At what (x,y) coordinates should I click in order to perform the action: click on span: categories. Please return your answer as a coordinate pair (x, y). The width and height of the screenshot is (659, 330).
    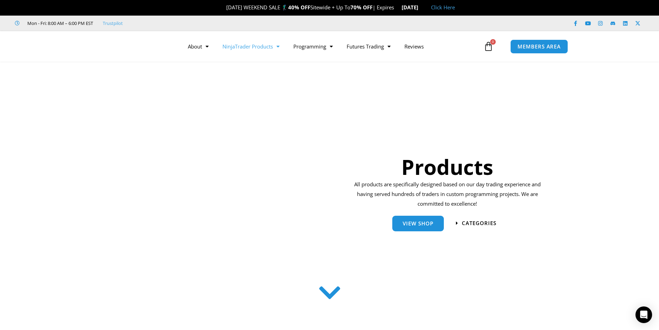
    Looking at the image, I should click on (479, 223).